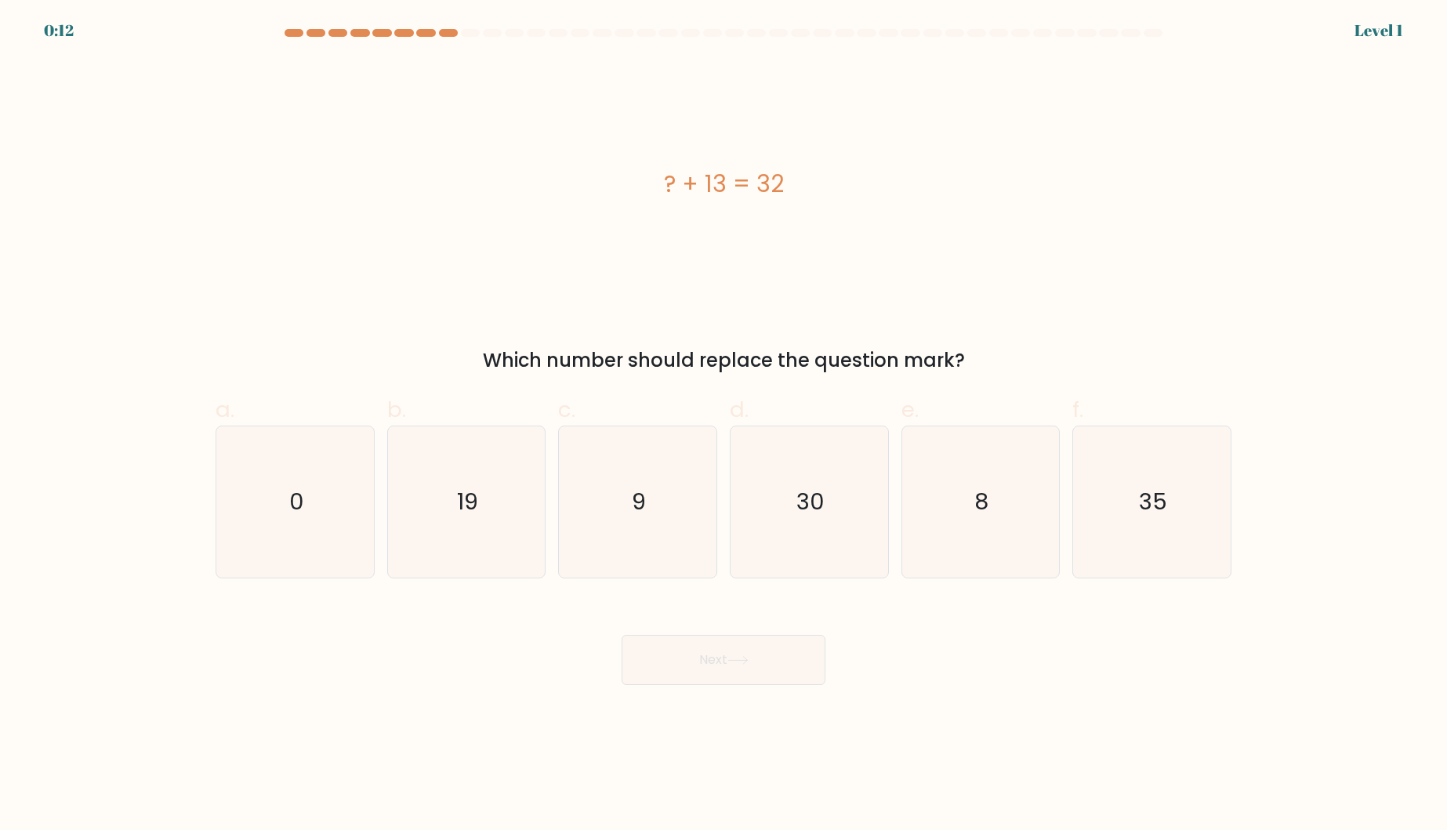 The height and width of the screenshot is (830, 1447). I want to click on text: 0, so click(296, 502).